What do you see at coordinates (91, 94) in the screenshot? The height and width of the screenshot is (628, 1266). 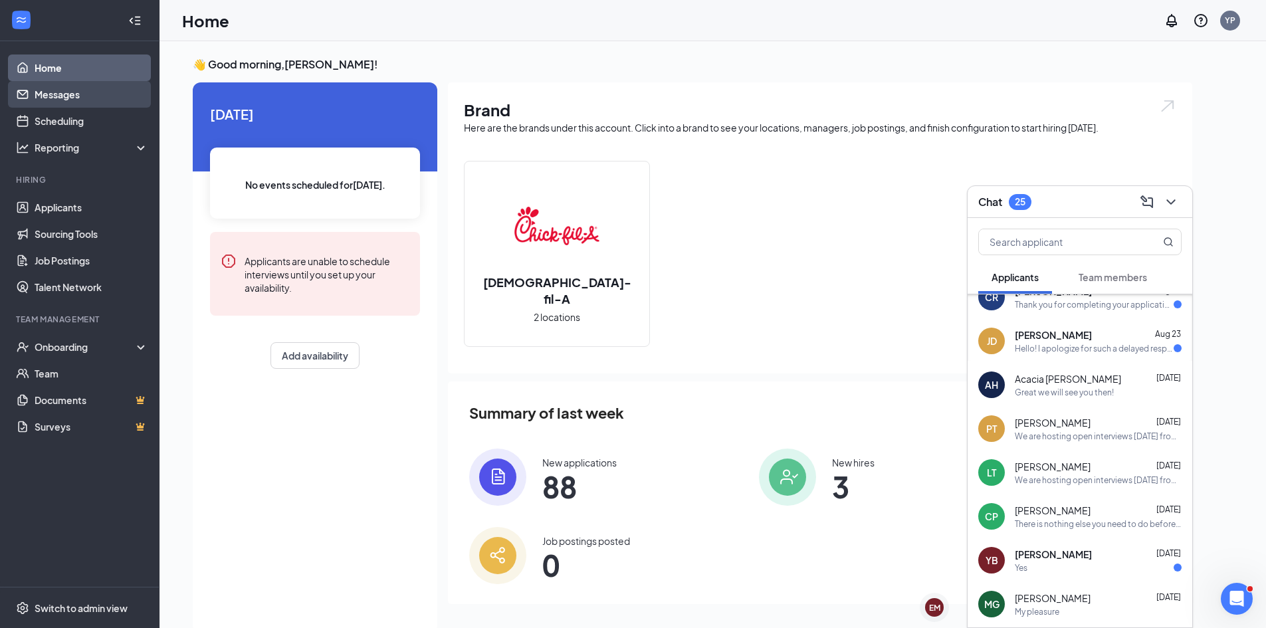 I see `a: Messages` at bounding box center [91, 94].